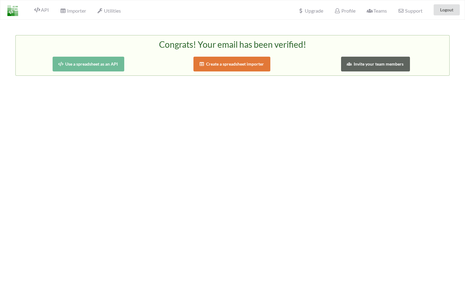 Image resolution: width=465 pixels, height=291 pixels. Describe the element at coordinates (42, 10) in the screenshot. I see `span: API` at that location.